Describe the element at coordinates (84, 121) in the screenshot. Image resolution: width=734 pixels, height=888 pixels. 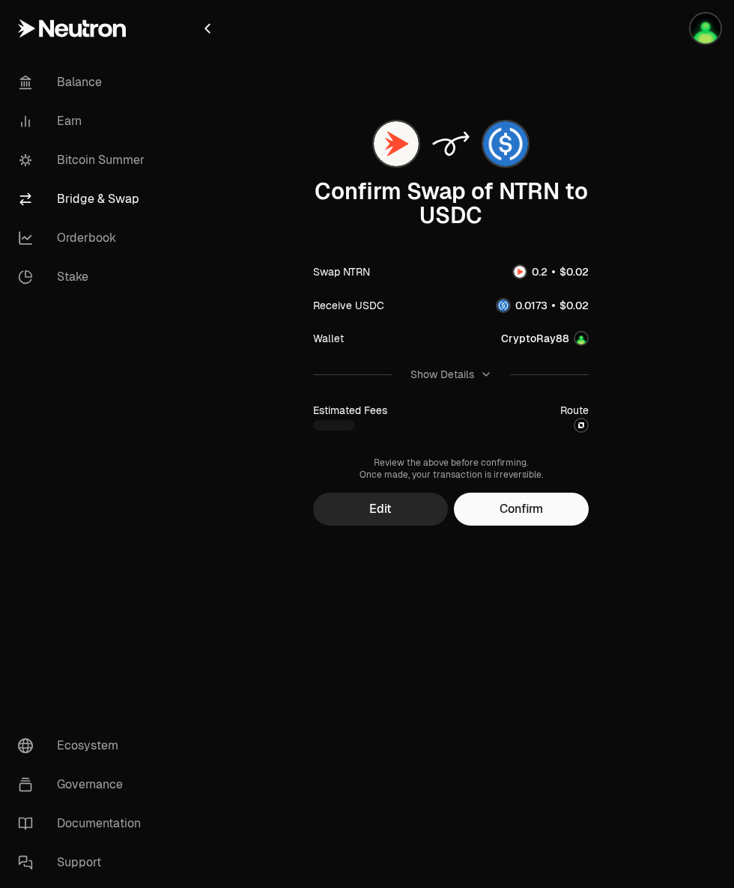
I see `a: Earn` at that location.